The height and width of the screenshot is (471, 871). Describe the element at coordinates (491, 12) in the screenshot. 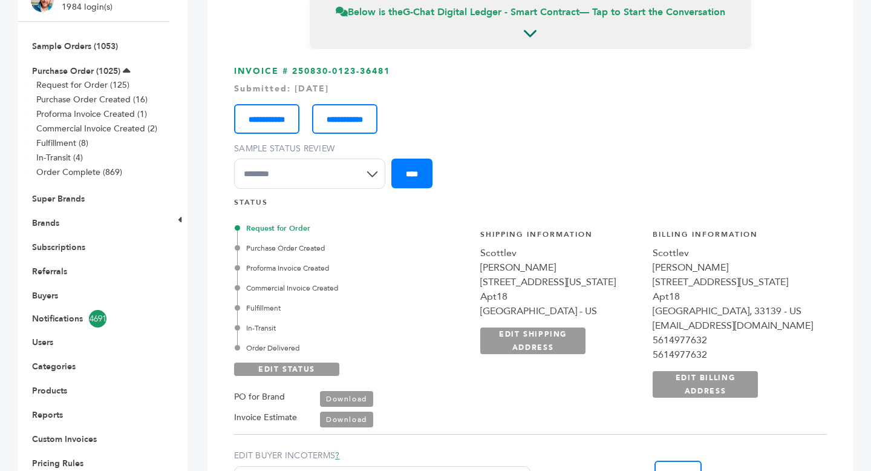

I see `strong: G-Chat Digital Ledger - Smart Contract` at that location.